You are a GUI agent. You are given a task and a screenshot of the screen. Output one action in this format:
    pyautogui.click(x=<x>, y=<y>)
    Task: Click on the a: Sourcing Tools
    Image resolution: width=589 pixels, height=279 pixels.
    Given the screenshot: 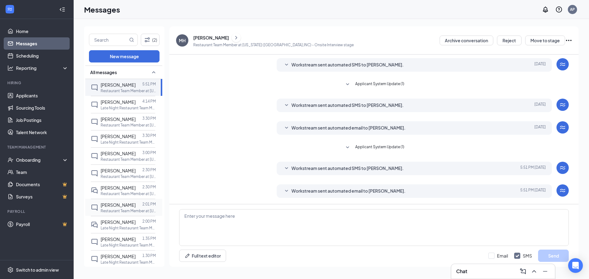 What is the action you would take?
    pyautogui.click(x=42, y=108)
    